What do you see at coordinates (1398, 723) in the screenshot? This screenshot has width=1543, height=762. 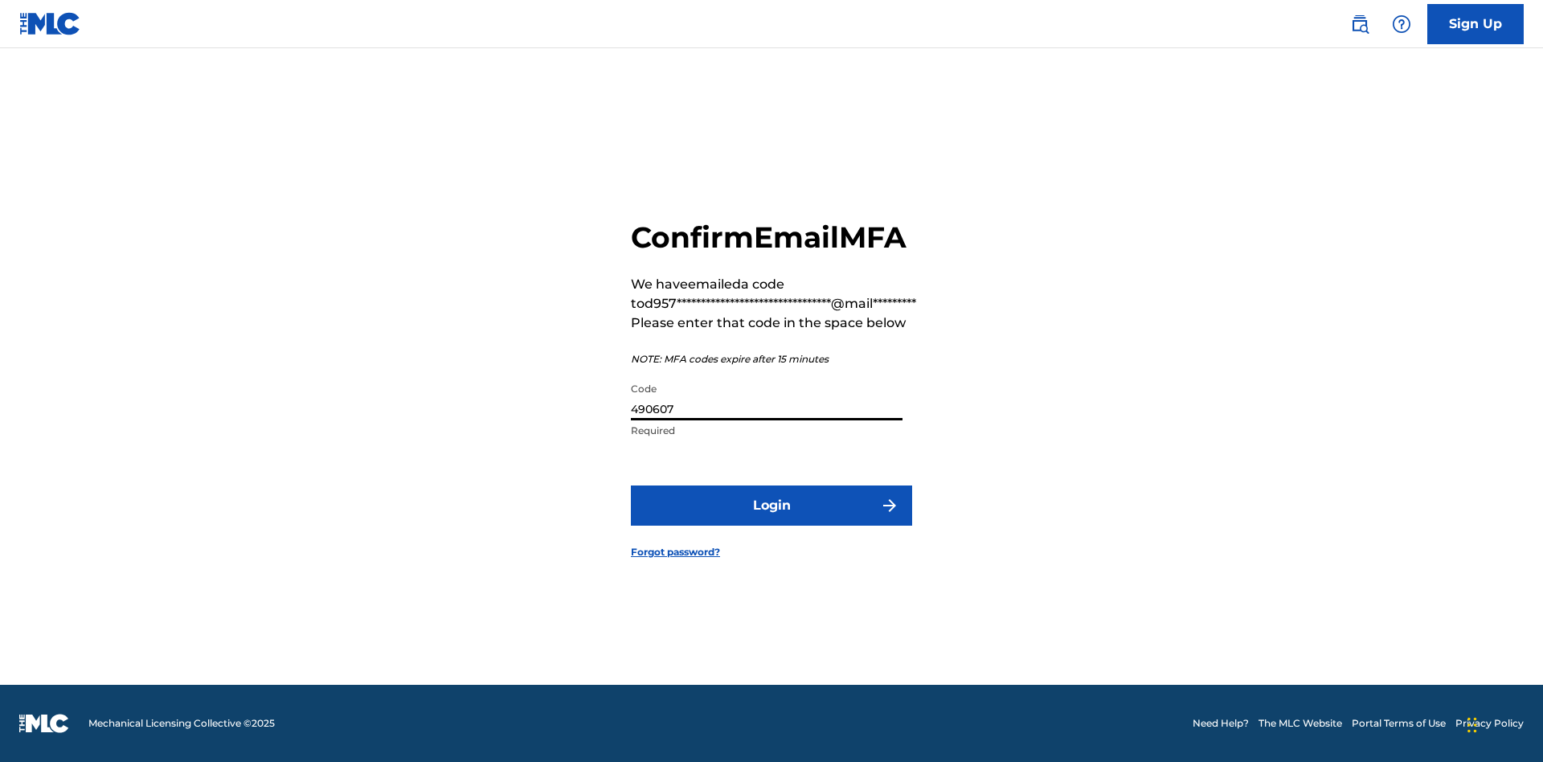 I see `a: Portal Terms of Use` at bounding box center [1398, 723].